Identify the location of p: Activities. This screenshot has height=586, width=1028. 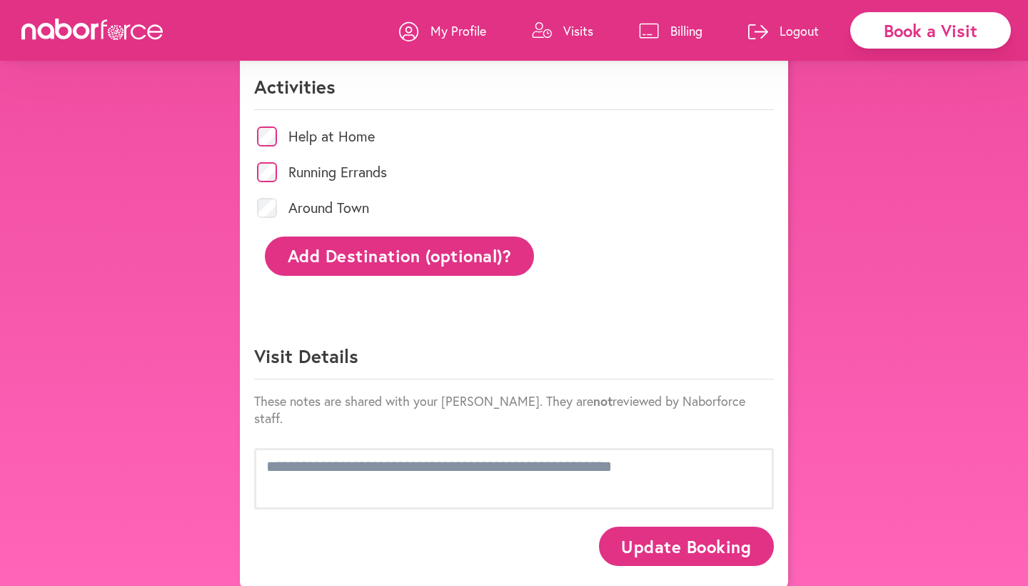
(514, 92).